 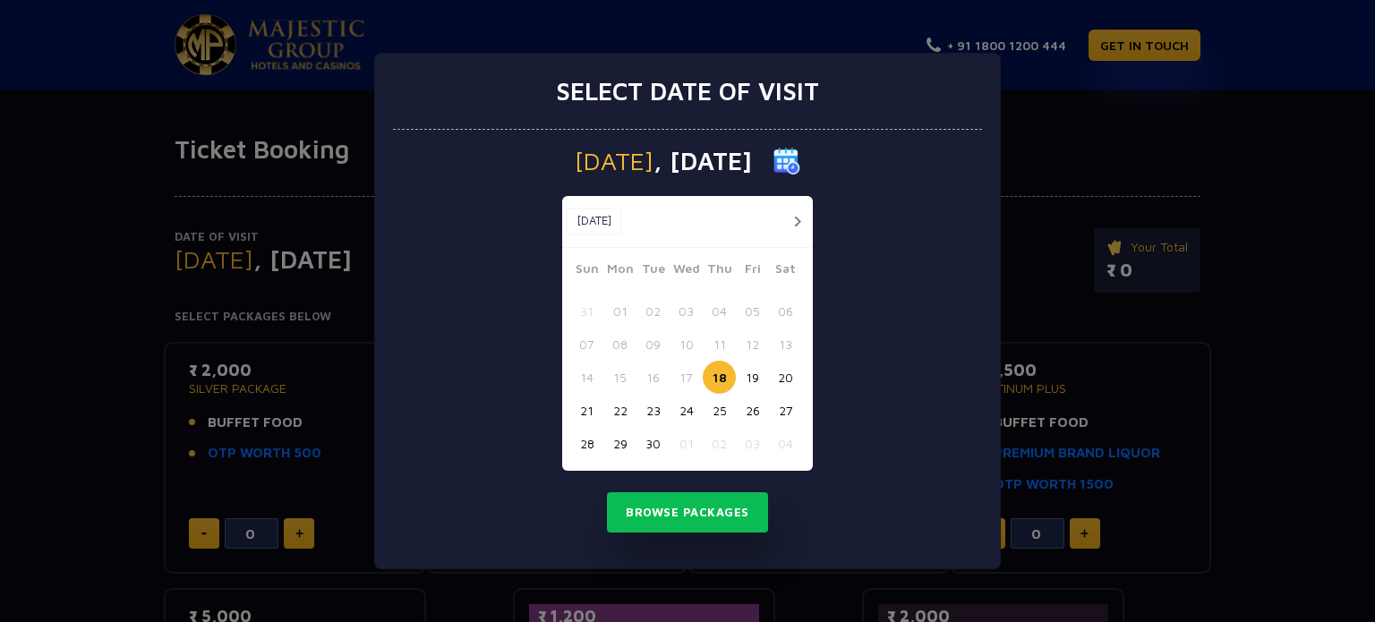 I want to click on button: 23, so click(x=653, y=410).